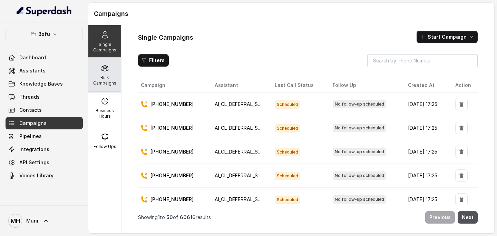  Describe the element at coordinates (298, 85) in the screenshot. I see `th: Last Call Status` at that location.